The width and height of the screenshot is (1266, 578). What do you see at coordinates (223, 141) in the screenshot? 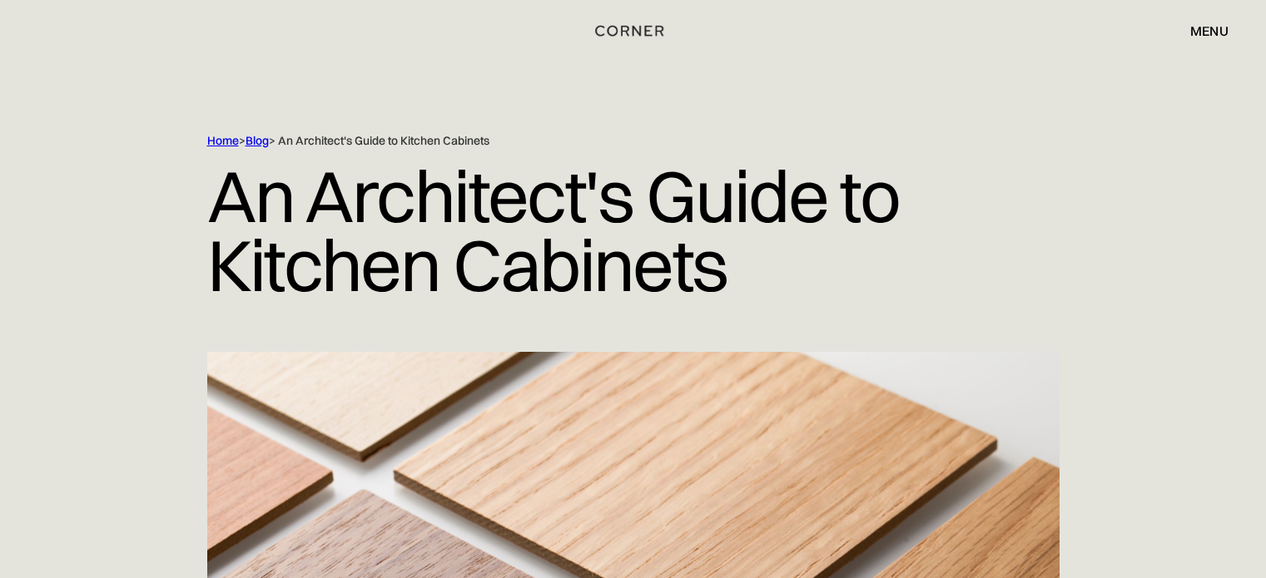
I see `a: Home` at bounding box center [223, 141].